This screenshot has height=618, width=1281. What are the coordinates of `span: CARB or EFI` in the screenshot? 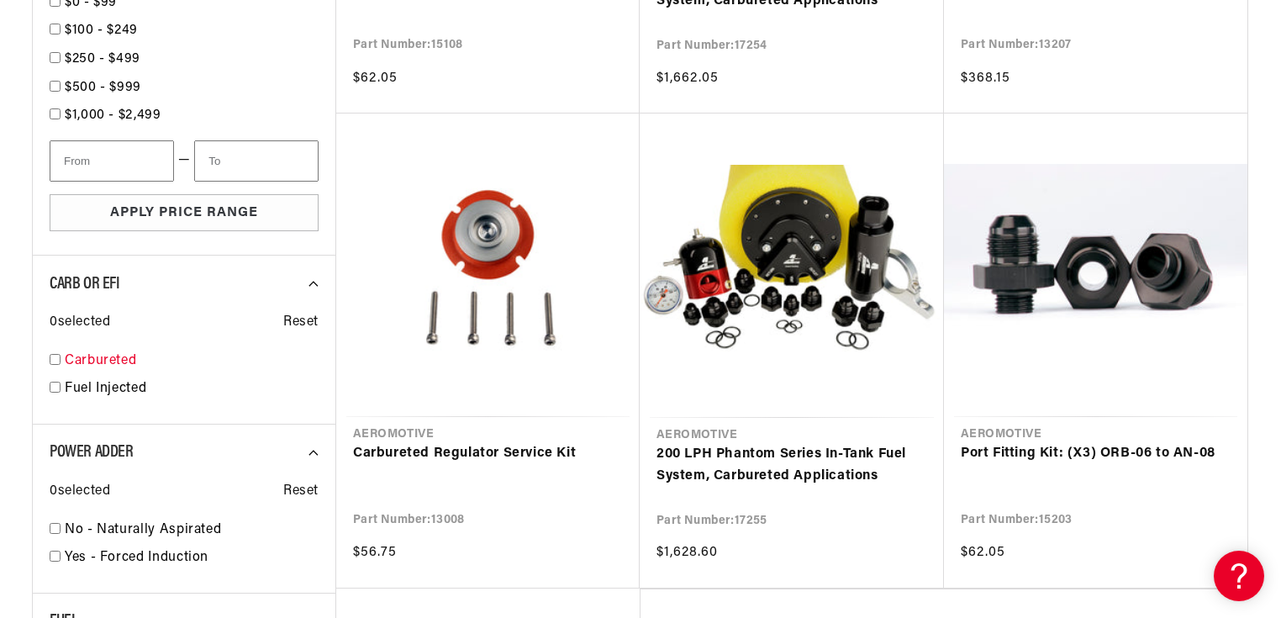 It's located at (85, 284).